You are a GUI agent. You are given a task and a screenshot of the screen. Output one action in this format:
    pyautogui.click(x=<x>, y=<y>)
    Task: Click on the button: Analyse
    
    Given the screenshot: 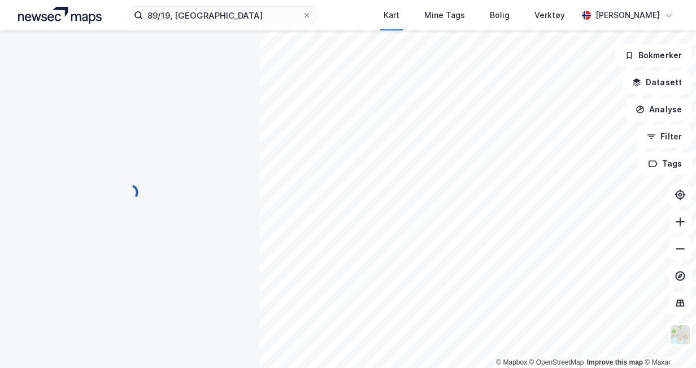 What is the action you would take?
    pyautogui.click(x=658, y=110)
    